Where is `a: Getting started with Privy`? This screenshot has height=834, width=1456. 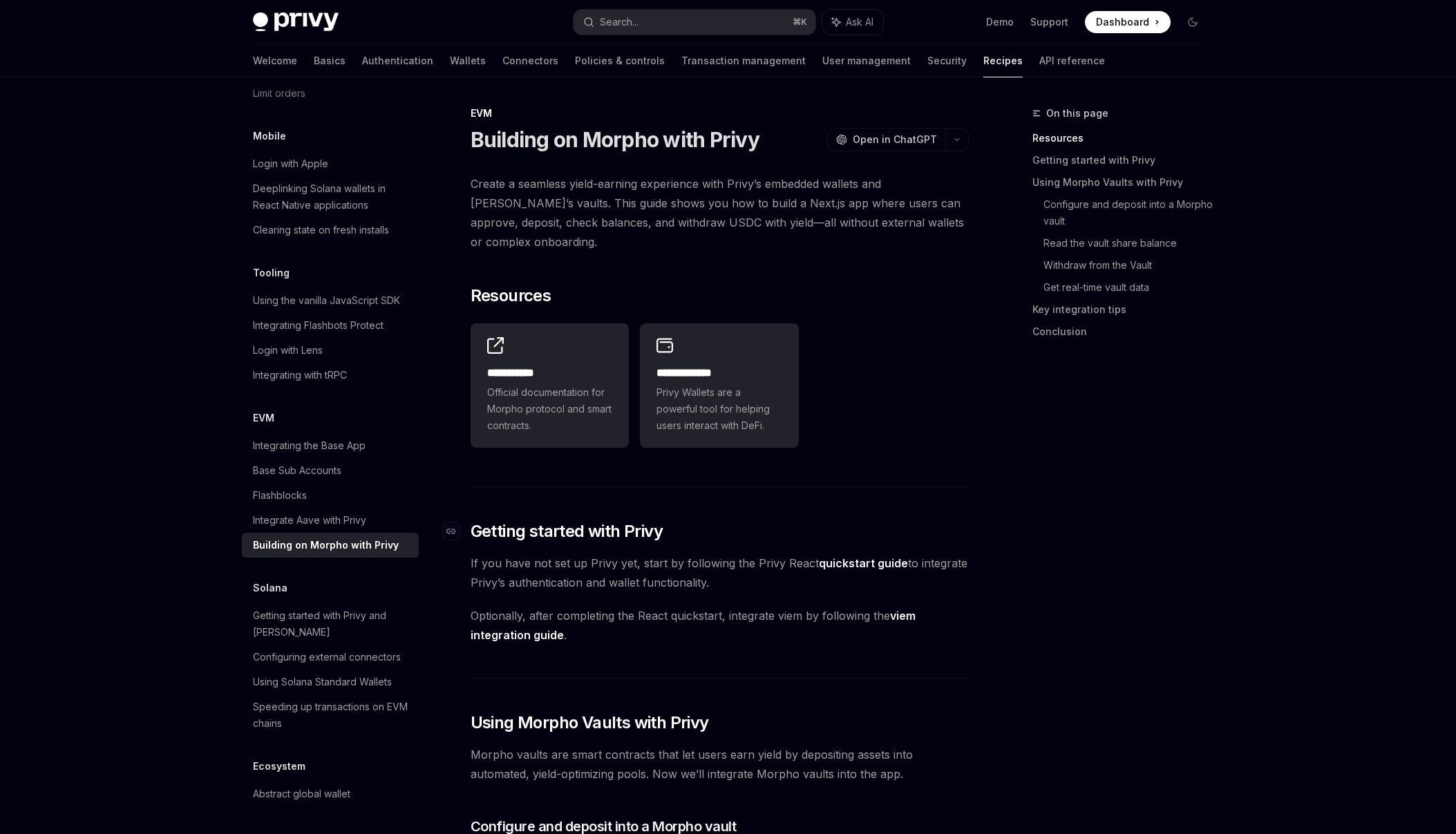 a: Getting started with Privy is located at coordinates (1124, 161).